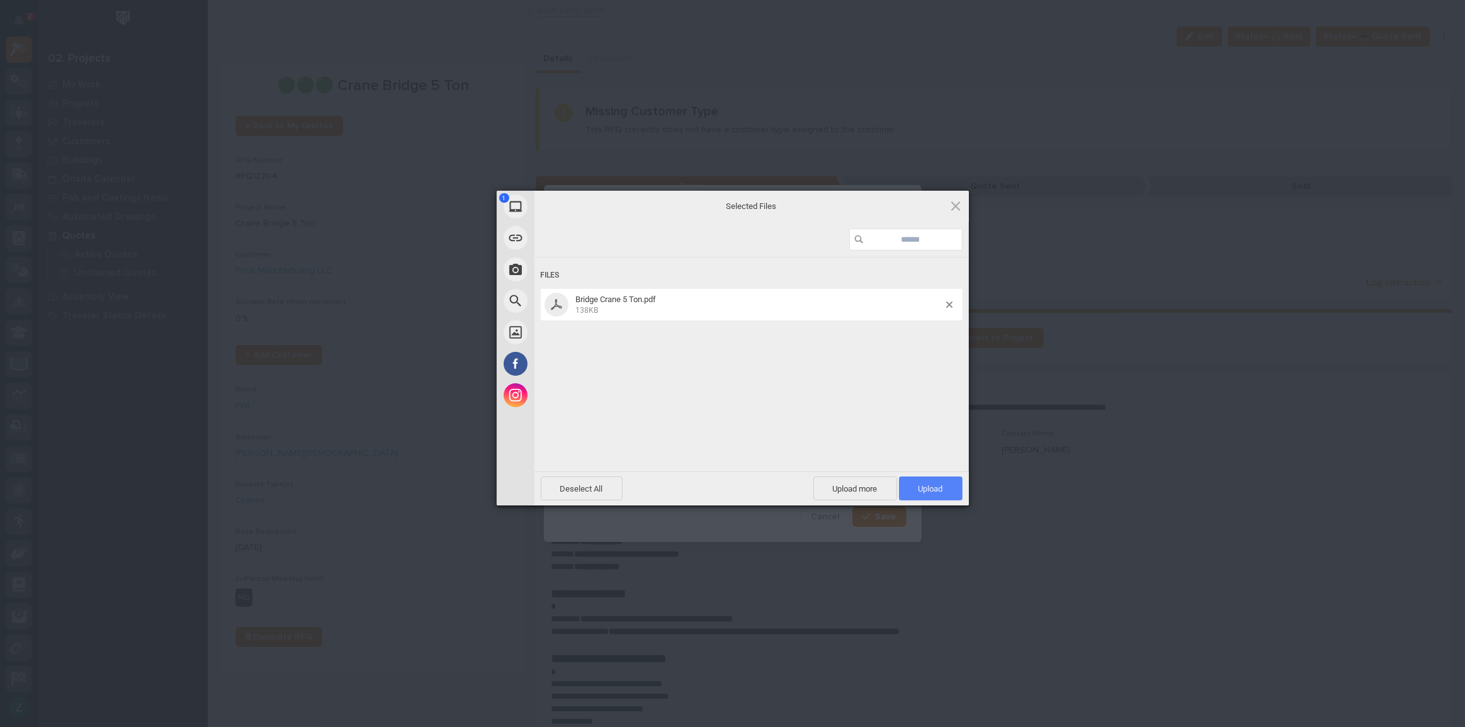 The image size is (1465, 727). What do you see at coordinates (572, 364) in the screenshot?
I see `div: Facebook` at bounding box center [572, 364].